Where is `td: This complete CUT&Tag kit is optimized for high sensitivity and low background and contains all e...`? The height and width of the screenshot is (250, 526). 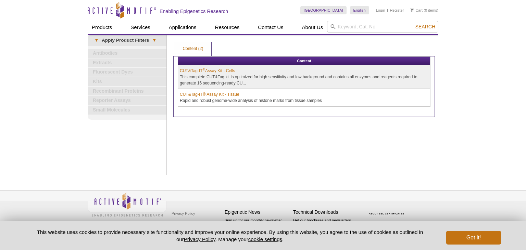
td: This complete CUT&Tag kit is optimized for high sensitivity and low background and contains all e... is located at coordinates (304, 77).